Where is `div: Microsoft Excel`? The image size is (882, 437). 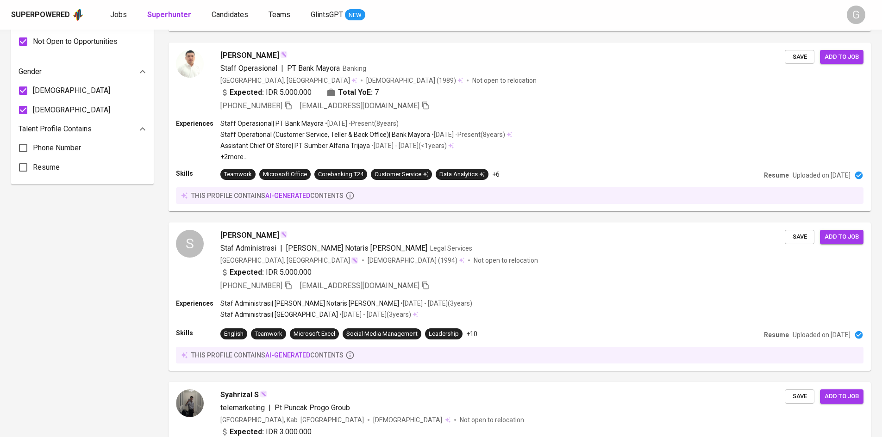 div: Microsoft Excel is located at coordinates (314, 334).